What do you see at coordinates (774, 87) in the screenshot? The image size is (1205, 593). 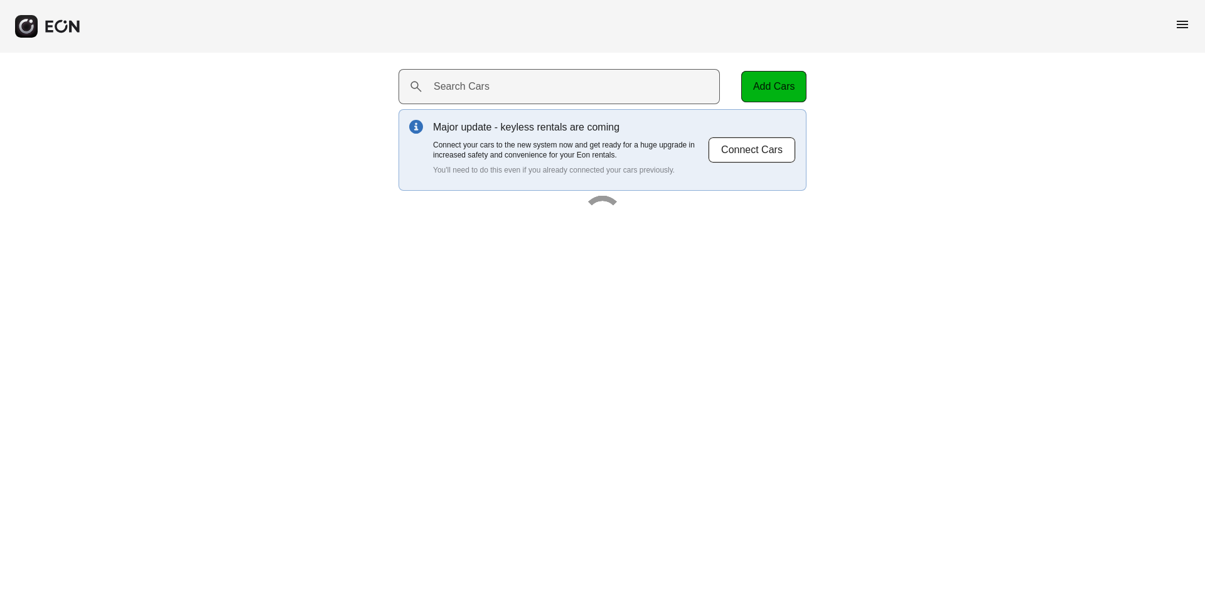 I see `button: Add Cars` at bounding box center [774, 87].